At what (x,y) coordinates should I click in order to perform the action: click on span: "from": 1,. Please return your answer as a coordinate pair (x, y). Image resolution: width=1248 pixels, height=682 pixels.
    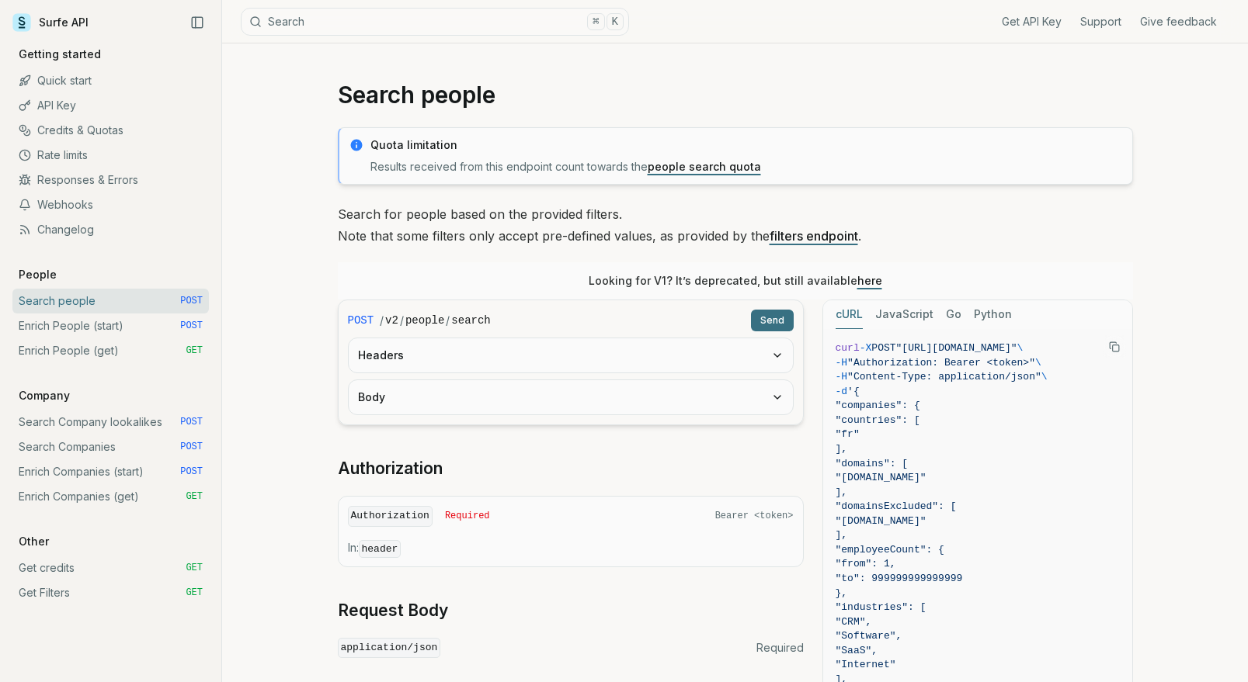
    Looking at the image, I should click on (866, 564).